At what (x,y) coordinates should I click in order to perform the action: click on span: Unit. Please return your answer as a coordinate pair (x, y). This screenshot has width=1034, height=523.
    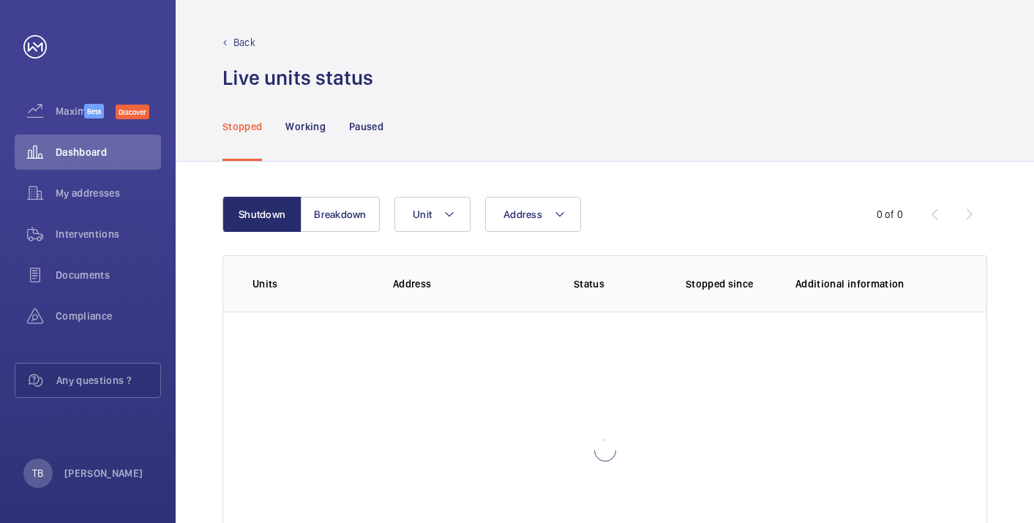
    Looking at the image, I should click on (422, 215).